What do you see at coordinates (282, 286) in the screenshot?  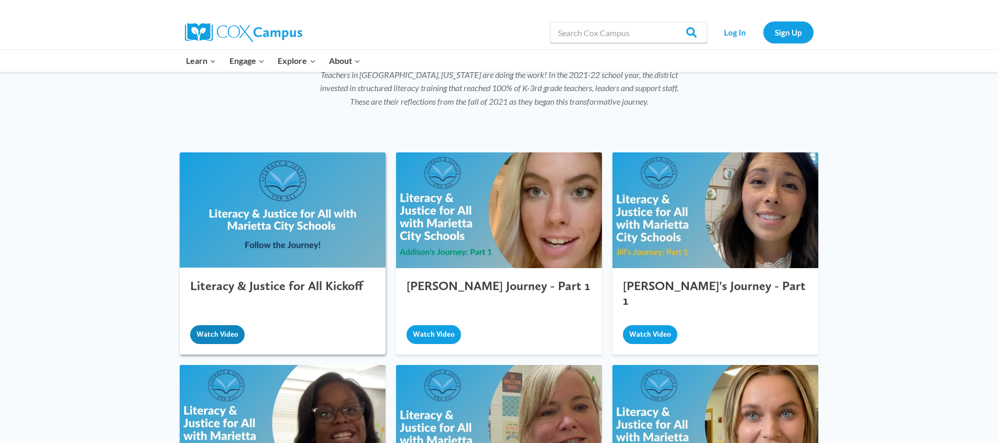 I see `div: Literacy & Justice for All Kickoff` at bounding box center [282, 286].